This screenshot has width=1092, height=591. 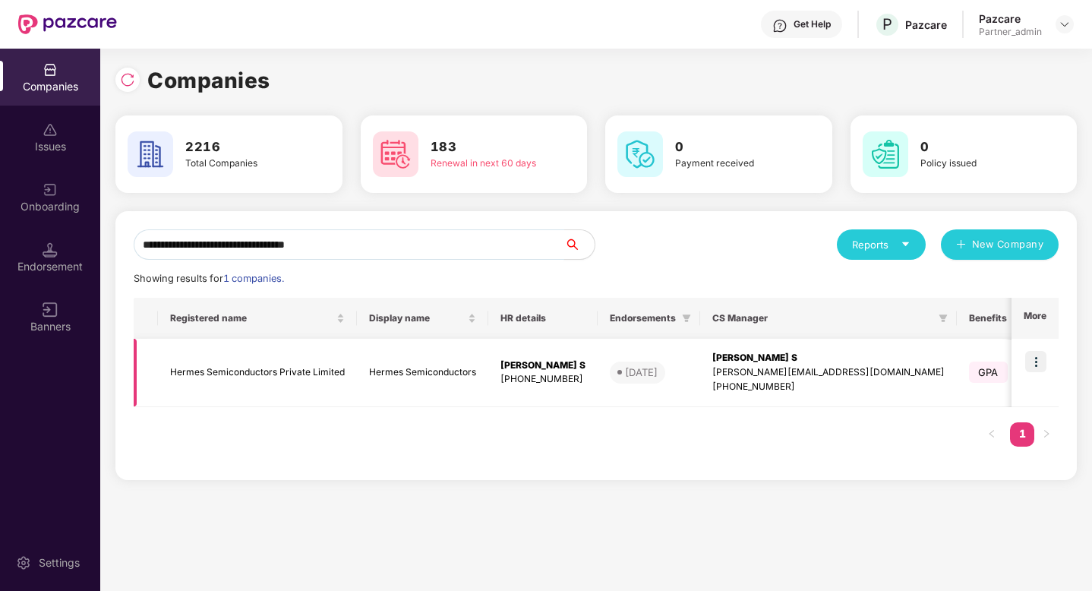 What do you see at coordinates (881, 244) in the screenshot?
I see `div: Reports` at bounding box center [881, 244].